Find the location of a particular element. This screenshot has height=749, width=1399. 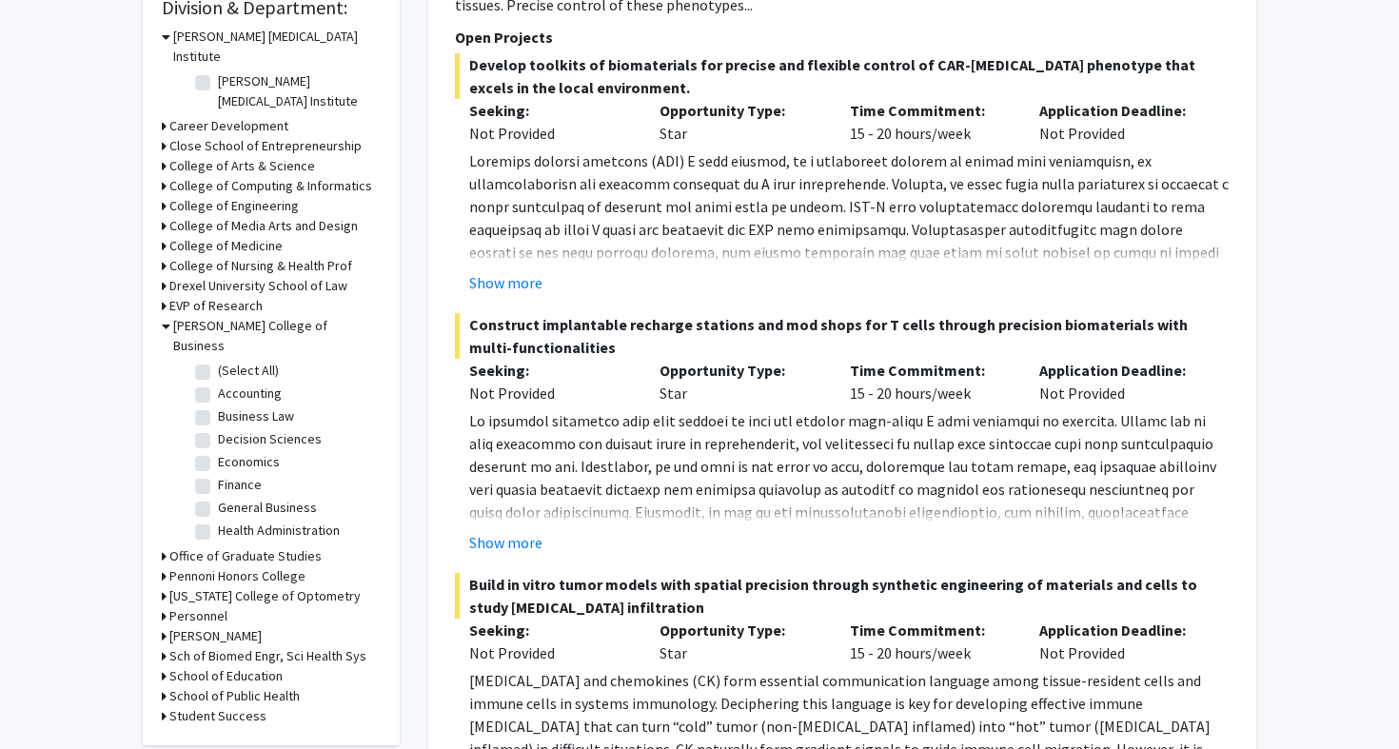

h3: School of Education is located at coordinates (226, 676).